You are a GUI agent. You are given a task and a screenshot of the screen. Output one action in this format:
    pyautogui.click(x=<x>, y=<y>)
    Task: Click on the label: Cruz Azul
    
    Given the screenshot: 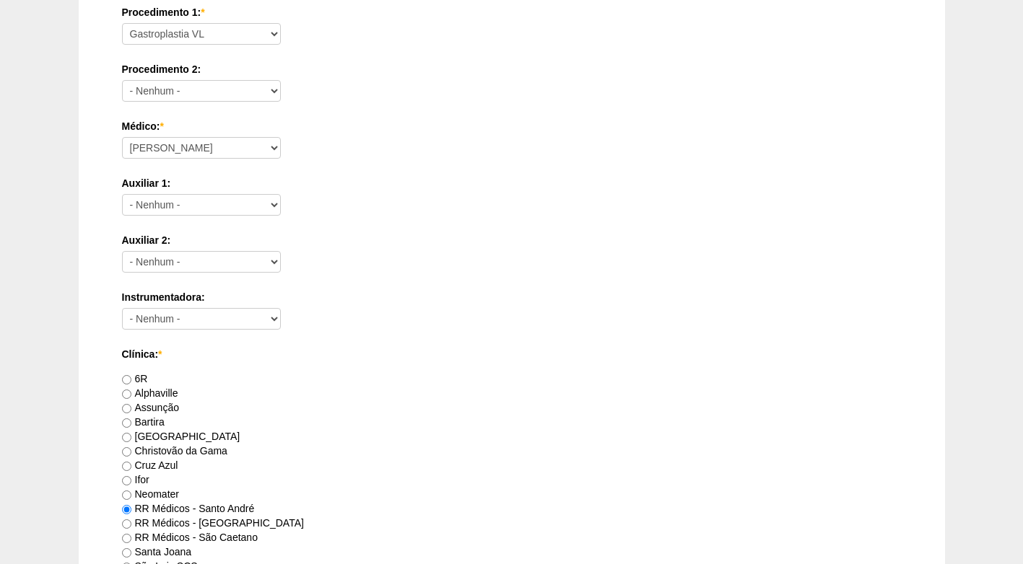 What is the action you would take?
    pyautogui.click(x=150, y=466)
    